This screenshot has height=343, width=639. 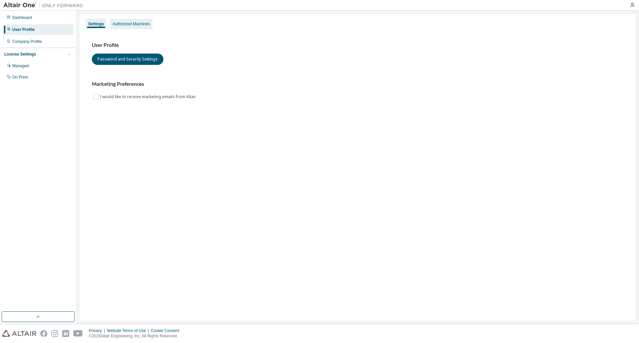 What do you see at coordinates (96, 24) in the screenshot?
I see `div: Settings` at bounding box center [96, 24].